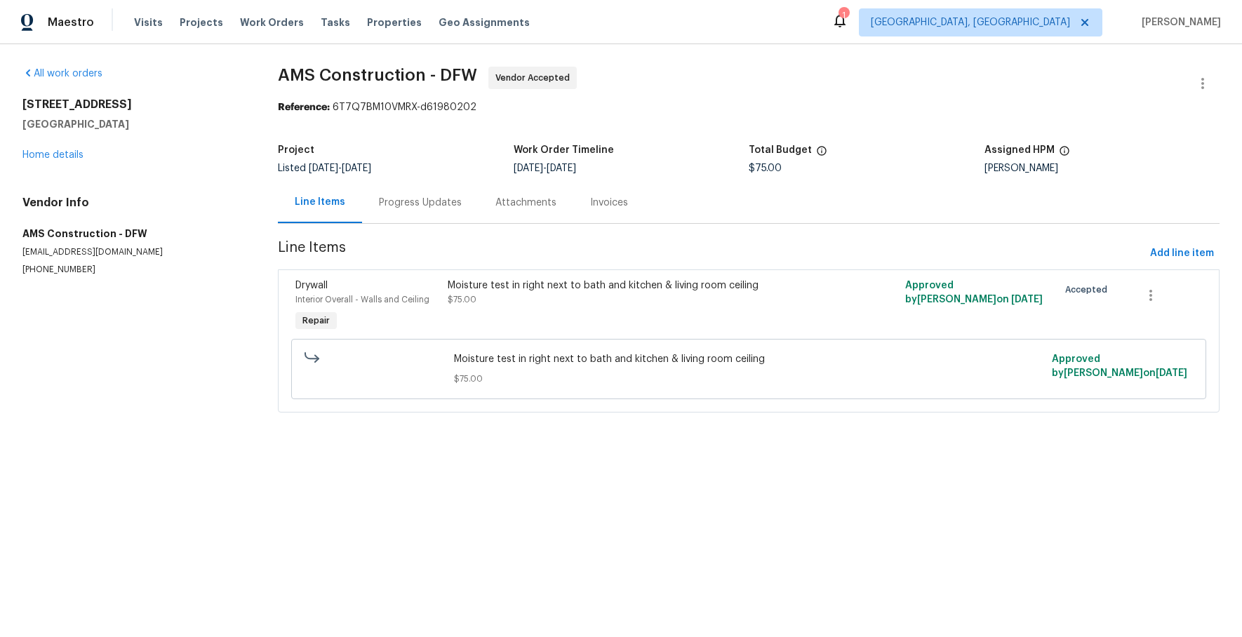 This screenshot has height=637, width=1242. What do you see at coordinates (1182, 253) in the screenshot?
I see `button: Add line item` at bounding box center [1182, 253].